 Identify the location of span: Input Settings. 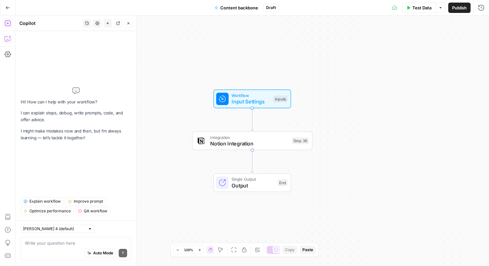
(251, 102).